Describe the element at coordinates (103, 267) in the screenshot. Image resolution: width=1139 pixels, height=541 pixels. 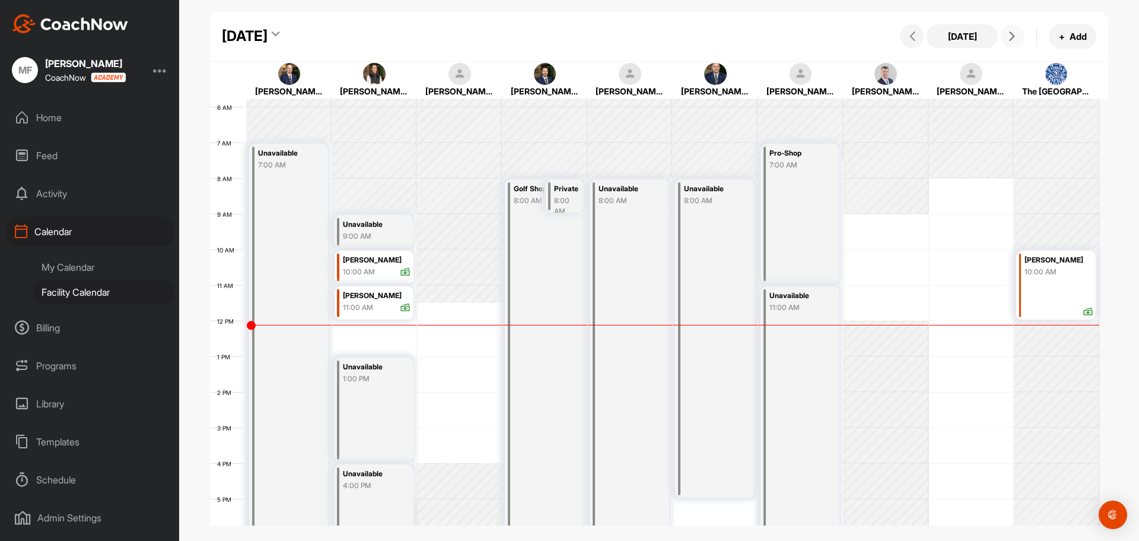
I see `div: My Calendar` at that location.